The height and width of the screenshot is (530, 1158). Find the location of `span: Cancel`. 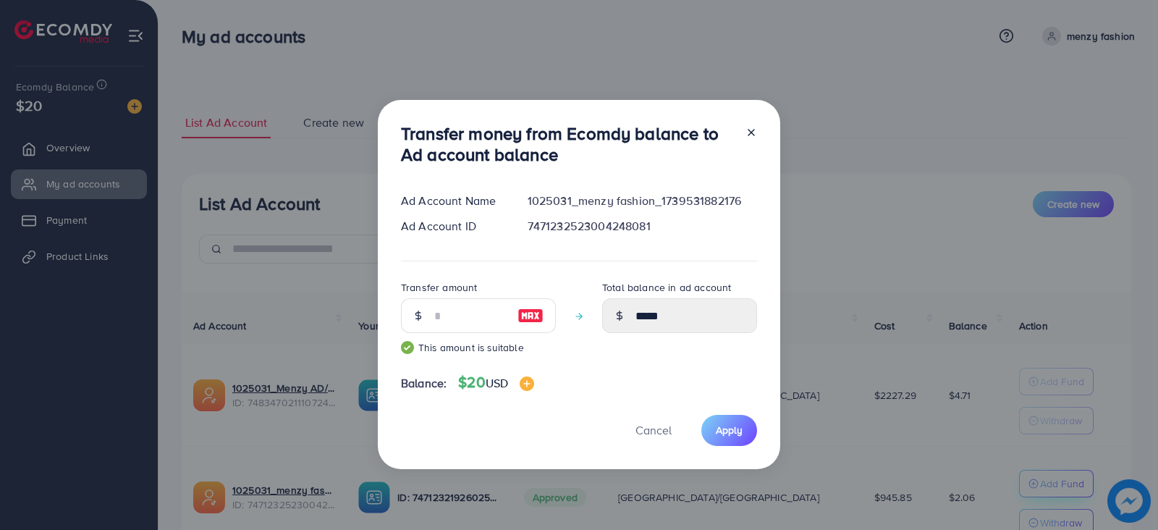

span: Cancel is located at coordinates (653, 430).